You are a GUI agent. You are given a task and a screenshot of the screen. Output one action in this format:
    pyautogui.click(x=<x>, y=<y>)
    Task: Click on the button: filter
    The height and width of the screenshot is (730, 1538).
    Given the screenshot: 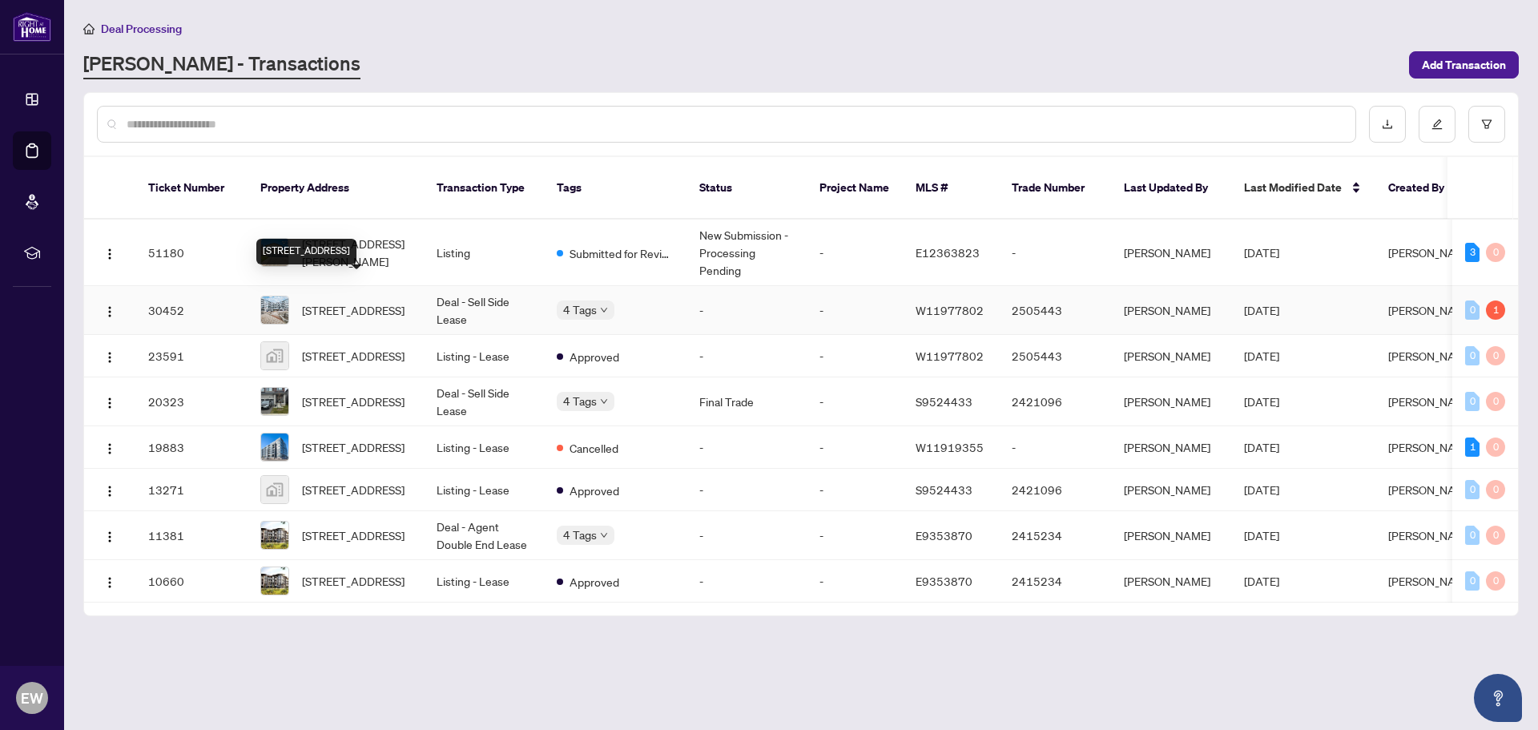 What is the action you would take?
    pyautogui.click(x=1487, y=124)
    